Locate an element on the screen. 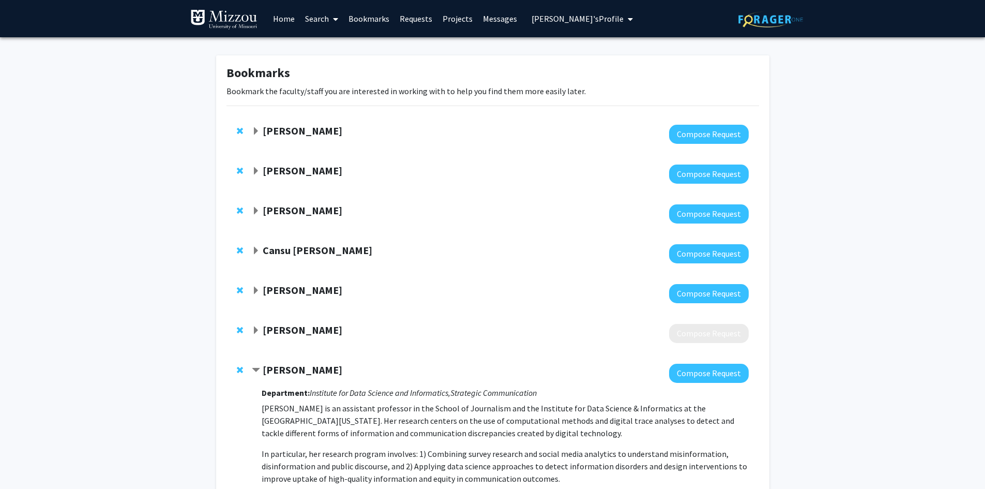 The height and width of the screenshot is (489, 985). span: Expand Peter Cornish Bookmark is located at coordinates (256, 131).